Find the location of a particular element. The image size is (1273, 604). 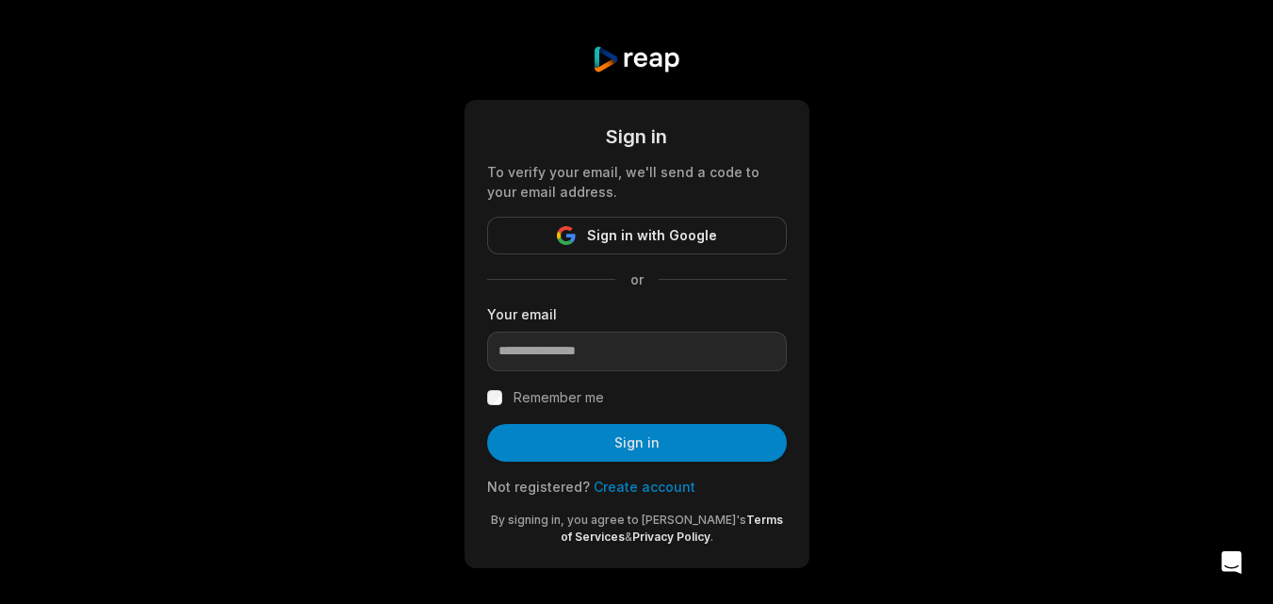

span: Not registered? is located at coordinates (538, 486).